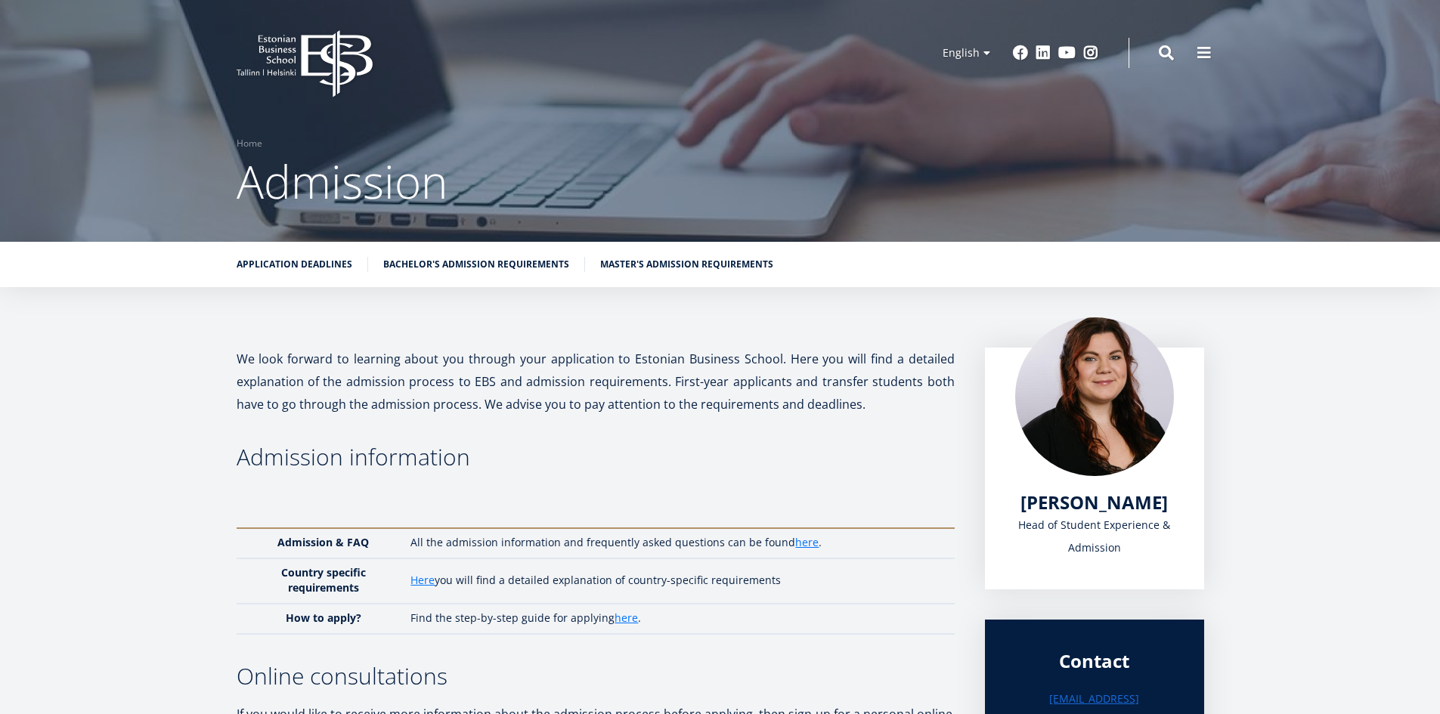 The image size is (1440, 714). I want to click on h3: Admission information, so click(596, 457).